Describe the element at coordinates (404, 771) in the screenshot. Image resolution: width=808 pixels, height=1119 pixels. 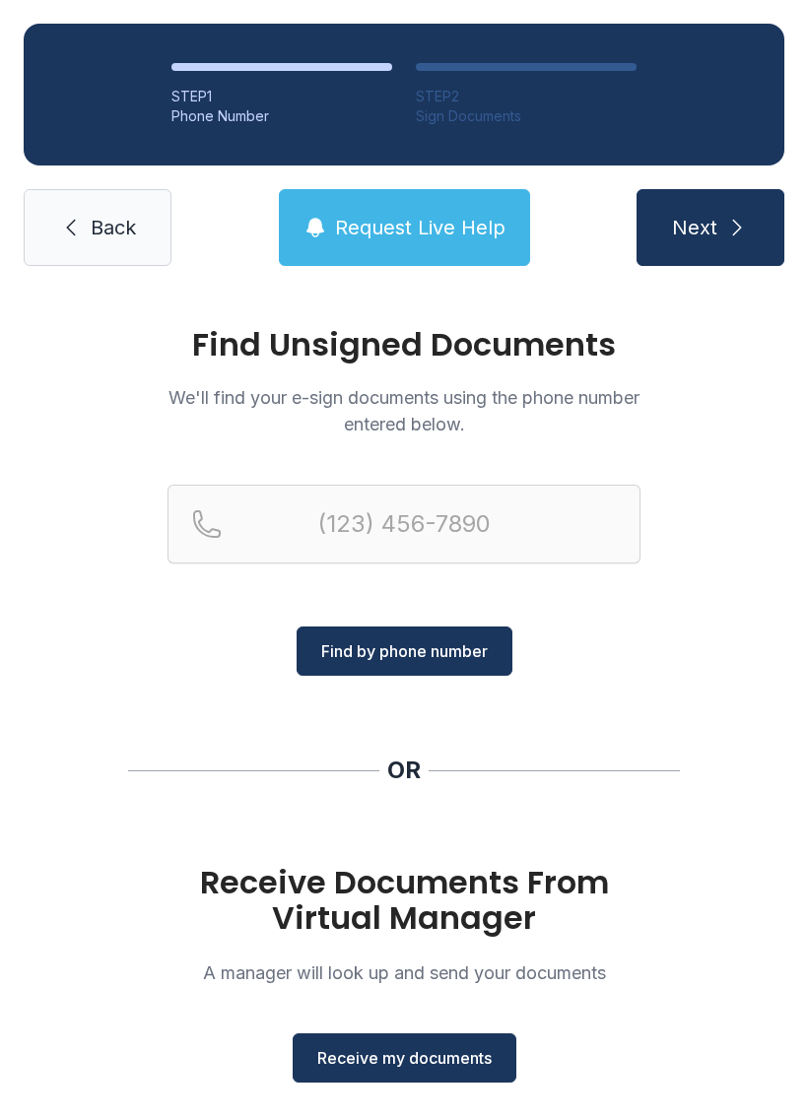
I see `div: OR` at that location.